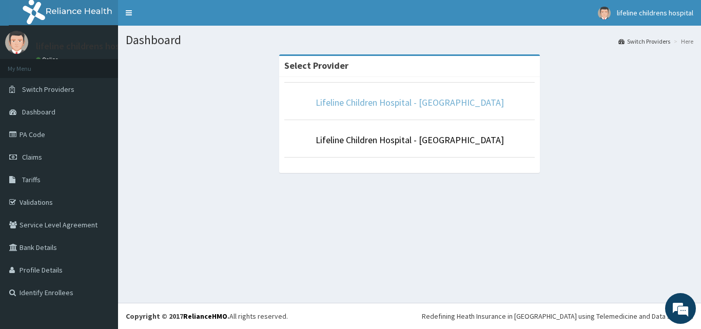 The width and height of the screenshot is (701, 329). I want to click on span: Tariffs, so click(31, 180).